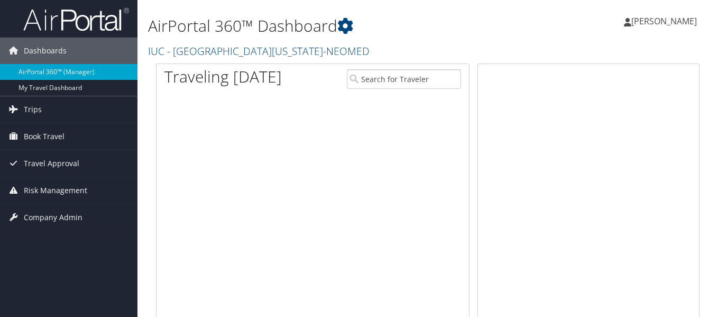  Describe the element at coordinates (76, 19) in the screenshot. I see `img: airportal-logo.png` at that location.